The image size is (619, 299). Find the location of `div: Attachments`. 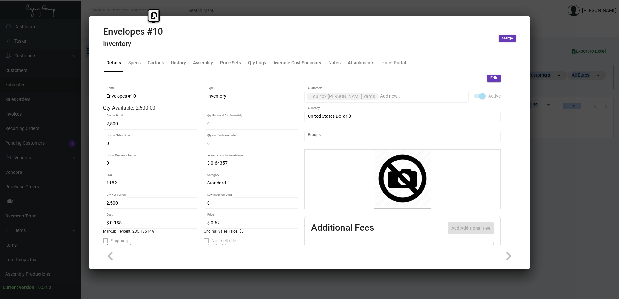

div: Attachments is located at coordinates (361, 63).